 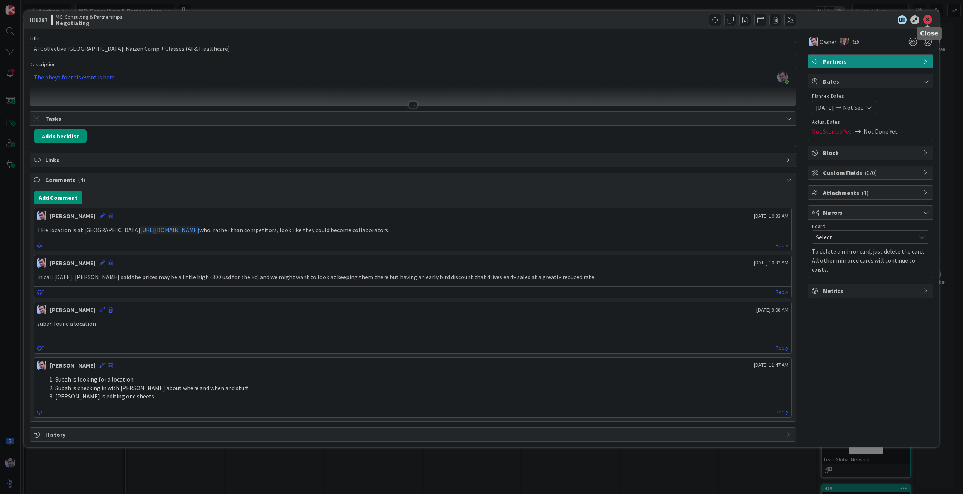 What do you see at coordinates (413, 434) in the screenshot?
I see `span: History` at bounding box center [413, 434].